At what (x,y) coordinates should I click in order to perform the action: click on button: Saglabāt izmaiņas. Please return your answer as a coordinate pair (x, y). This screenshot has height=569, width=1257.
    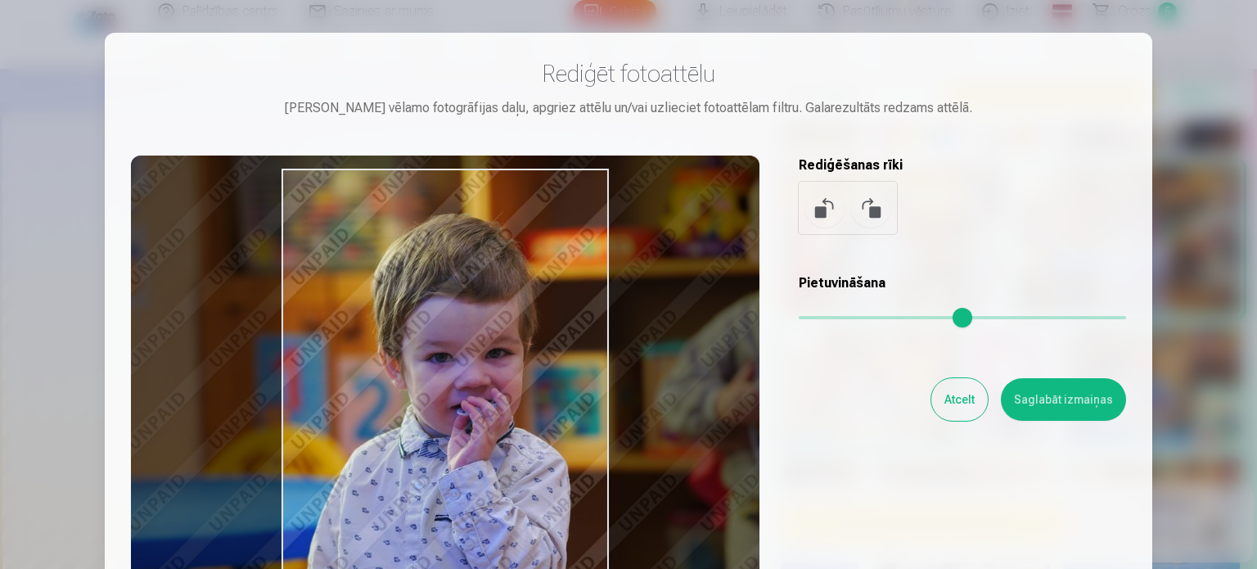
    Looking at the image, I should click on (1063, 399).